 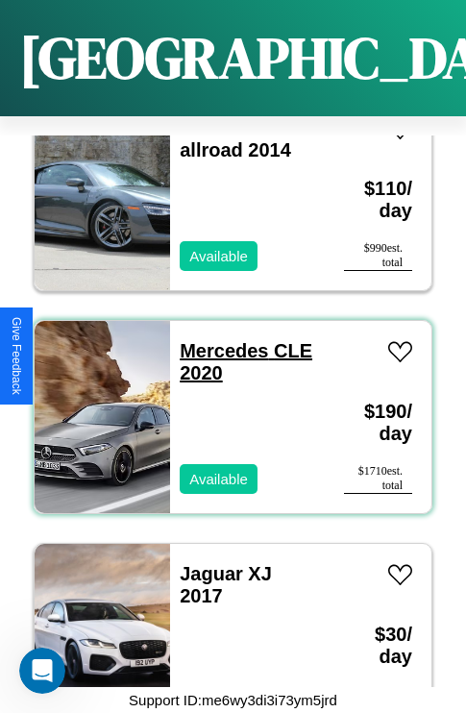 I want to click on a: Audi A4 allroad 2014, so click(x=236, y=138).